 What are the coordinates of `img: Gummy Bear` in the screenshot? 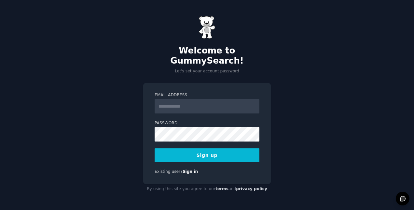 It's located at (207, 27).